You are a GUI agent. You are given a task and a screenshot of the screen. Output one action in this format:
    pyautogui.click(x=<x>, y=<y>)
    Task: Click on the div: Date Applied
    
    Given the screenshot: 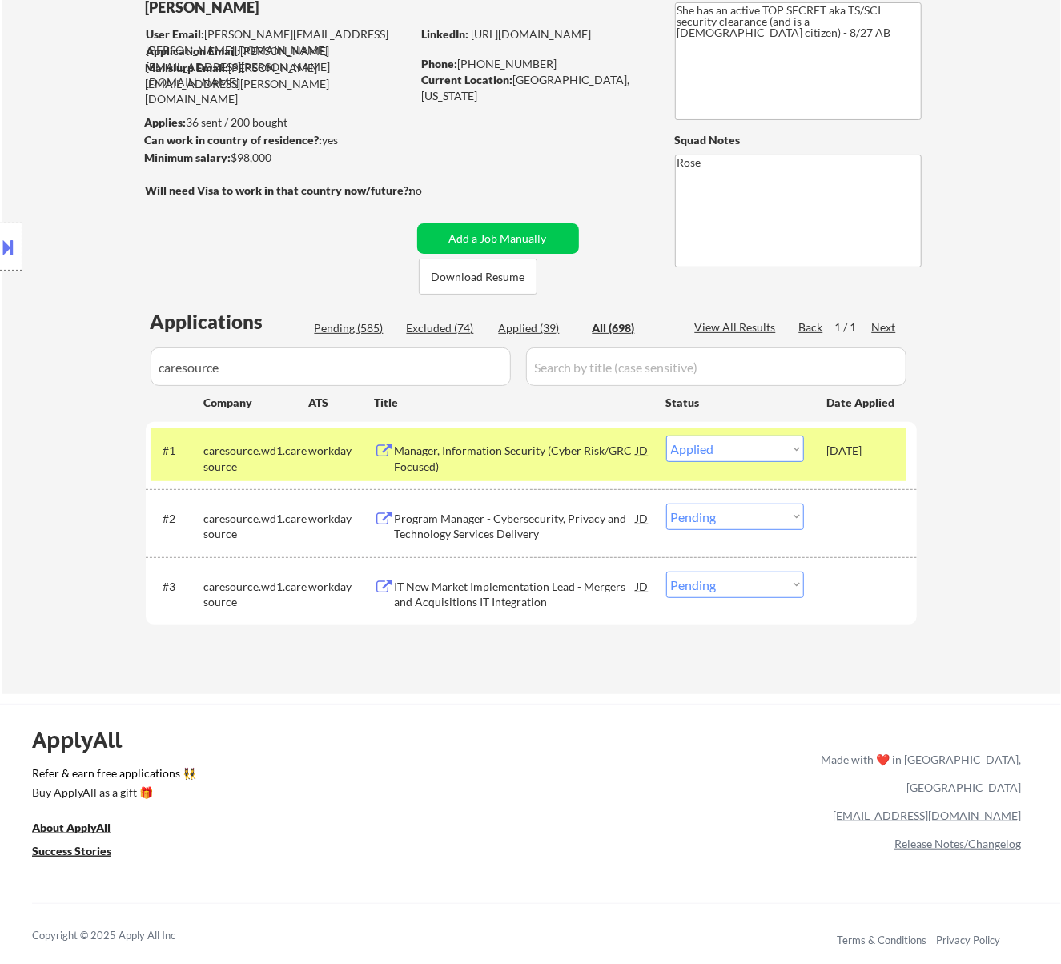 What is the action you would take?
    pyautogui.click(x=863, y=403)
    